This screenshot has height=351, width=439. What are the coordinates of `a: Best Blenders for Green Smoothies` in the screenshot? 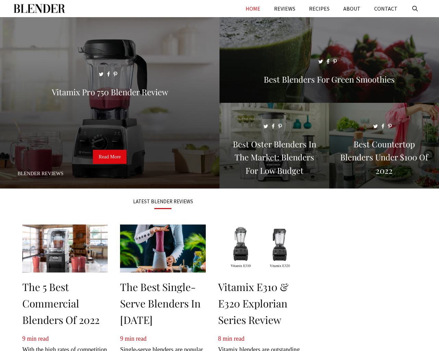 It's located at (329, 98).